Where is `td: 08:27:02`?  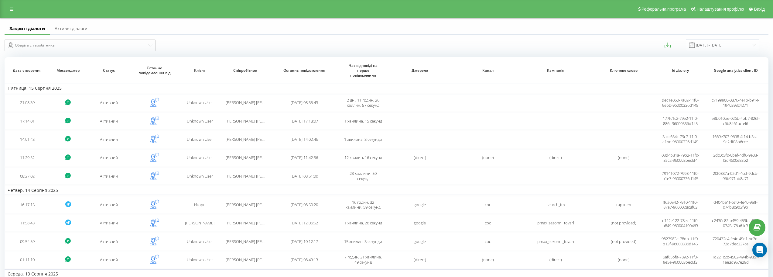
td: 08:27:02 is located at coordinates (27, 176).